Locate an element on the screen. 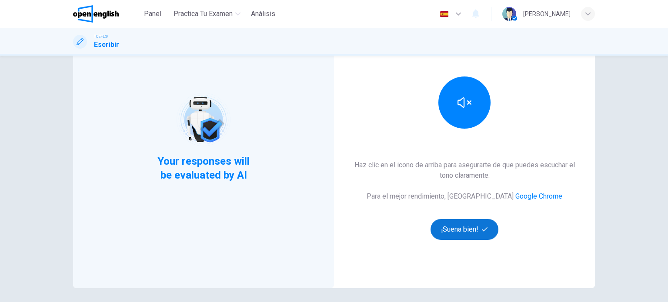  img: OpenEnglish logo is located at coordinates (96, 14).